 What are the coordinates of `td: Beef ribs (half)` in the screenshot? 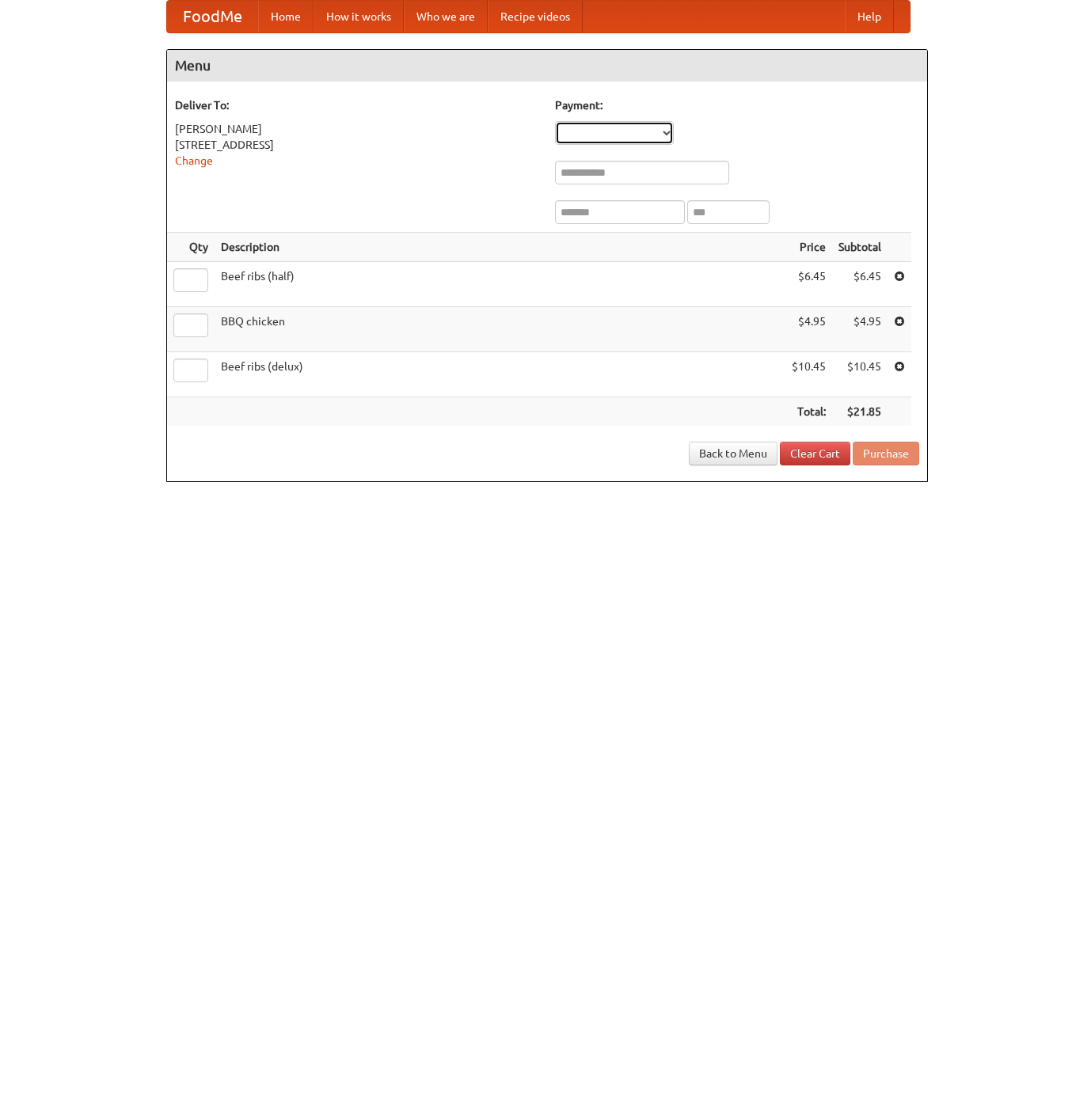 It's located at (500, 284).